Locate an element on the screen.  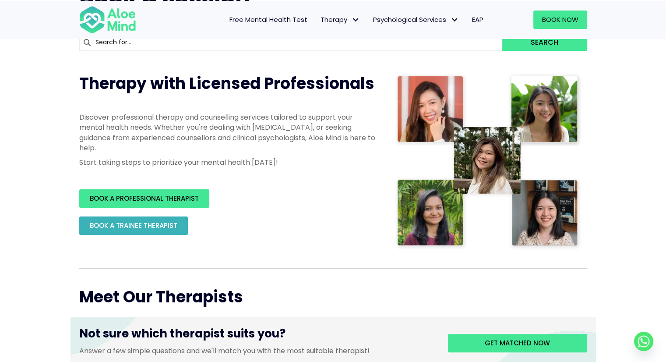
span: Psychological Services: submenu is located at coordinates (455, 19).